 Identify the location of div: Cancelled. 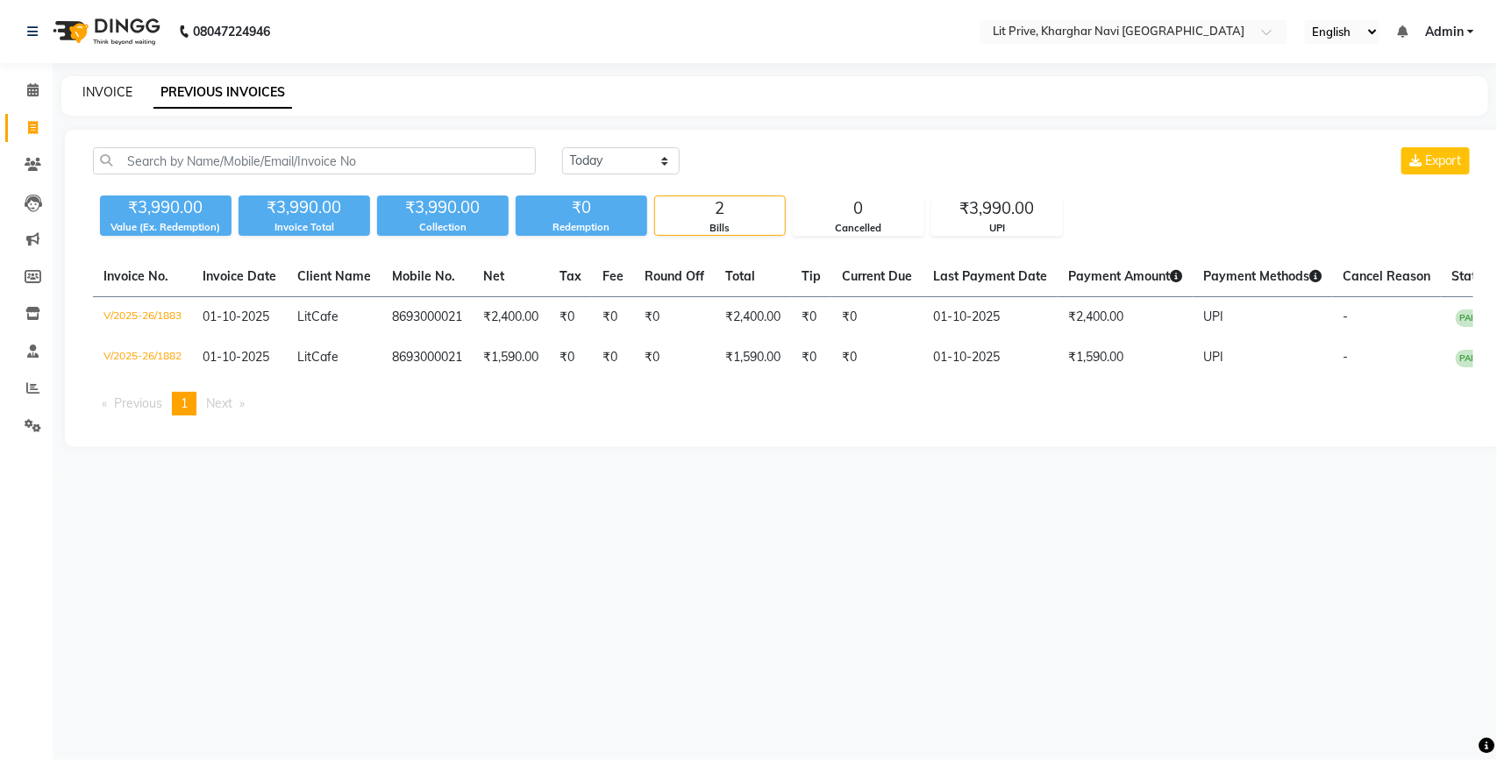
(859, 228).